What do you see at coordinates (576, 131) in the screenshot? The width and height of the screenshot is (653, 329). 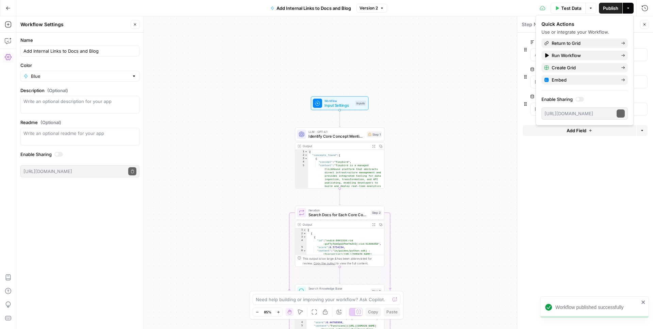 I see `span: Add Field` at bounding box center [576, 131].